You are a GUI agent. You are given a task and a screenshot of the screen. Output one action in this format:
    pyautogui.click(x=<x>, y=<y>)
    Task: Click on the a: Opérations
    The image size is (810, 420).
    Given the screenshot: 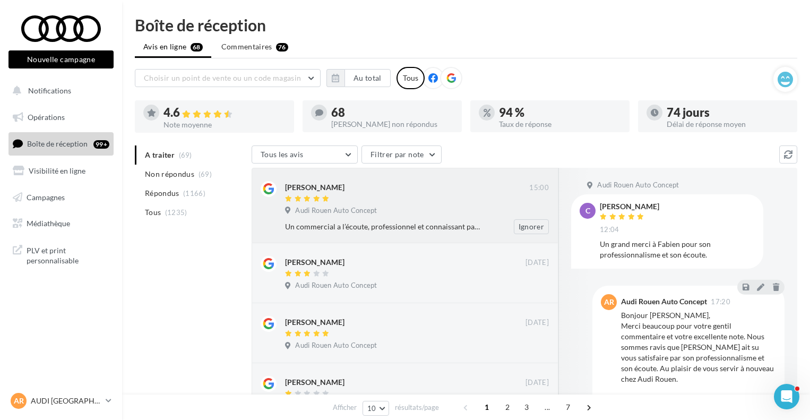 What is the action you would take?
    pyautogui.click(x=61, y=117)
    